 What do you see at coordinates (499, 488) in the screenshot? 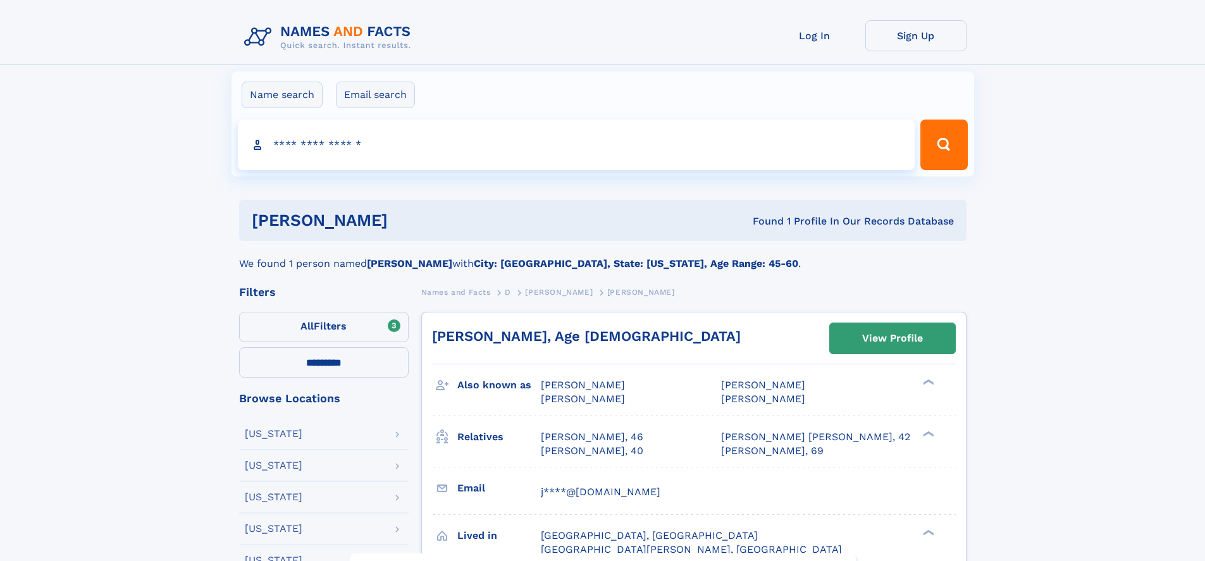
I see `h3: Email` at bounding box center [499, 488].